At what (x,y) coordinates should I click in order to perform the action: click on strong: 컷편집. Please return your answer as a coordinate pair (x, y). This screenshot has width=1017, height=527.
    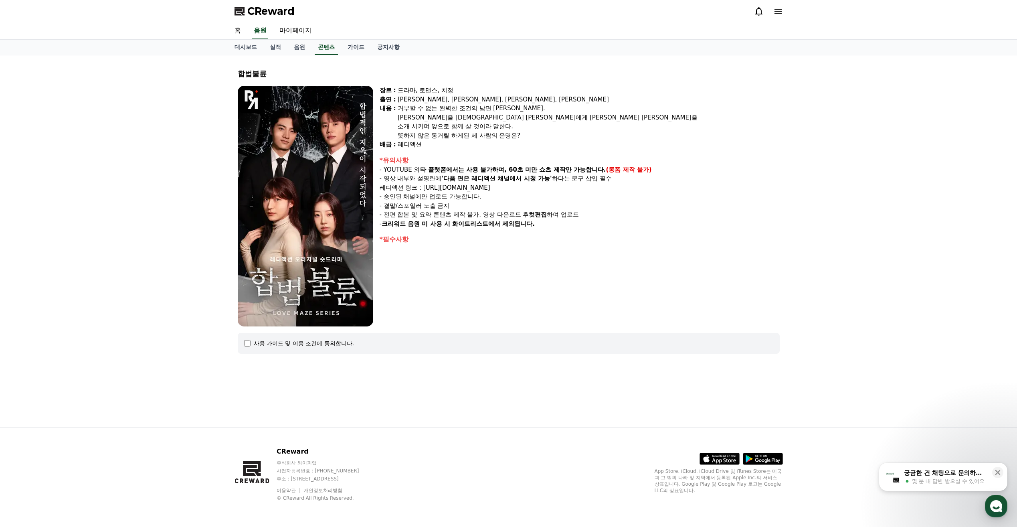
    Looking at the image, I should click on (537, 214).